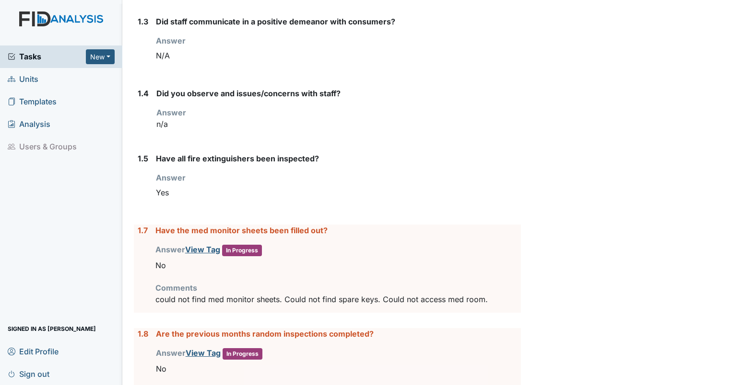  I want to click on span: Sign out, so click(28, 374).